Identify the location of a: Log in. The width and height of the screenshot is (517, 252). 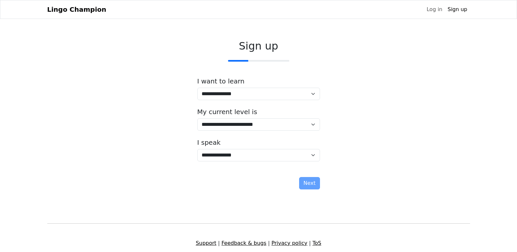
(434, 9).